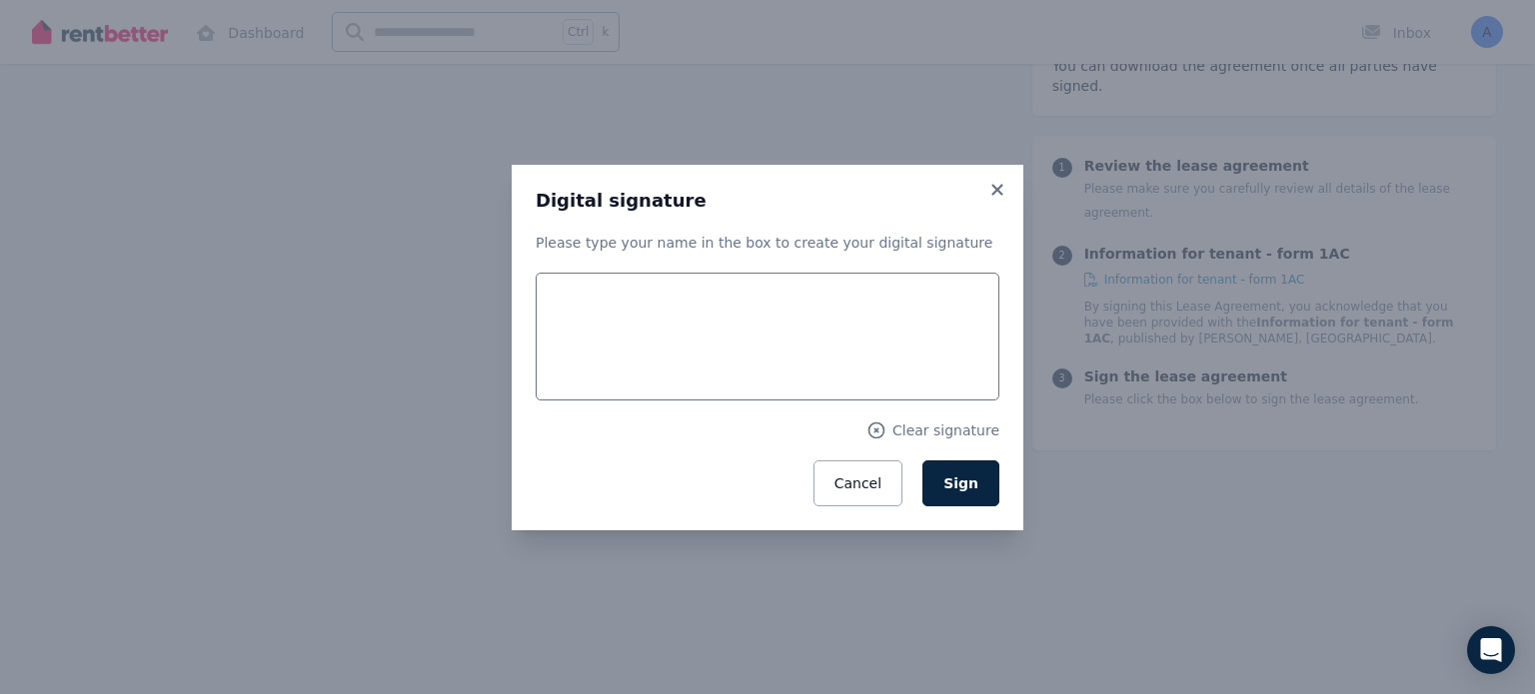  What do you see at coordinates (960, 484) in the screenshot?
I see `span: Sign` at bounding box center [960, 484].